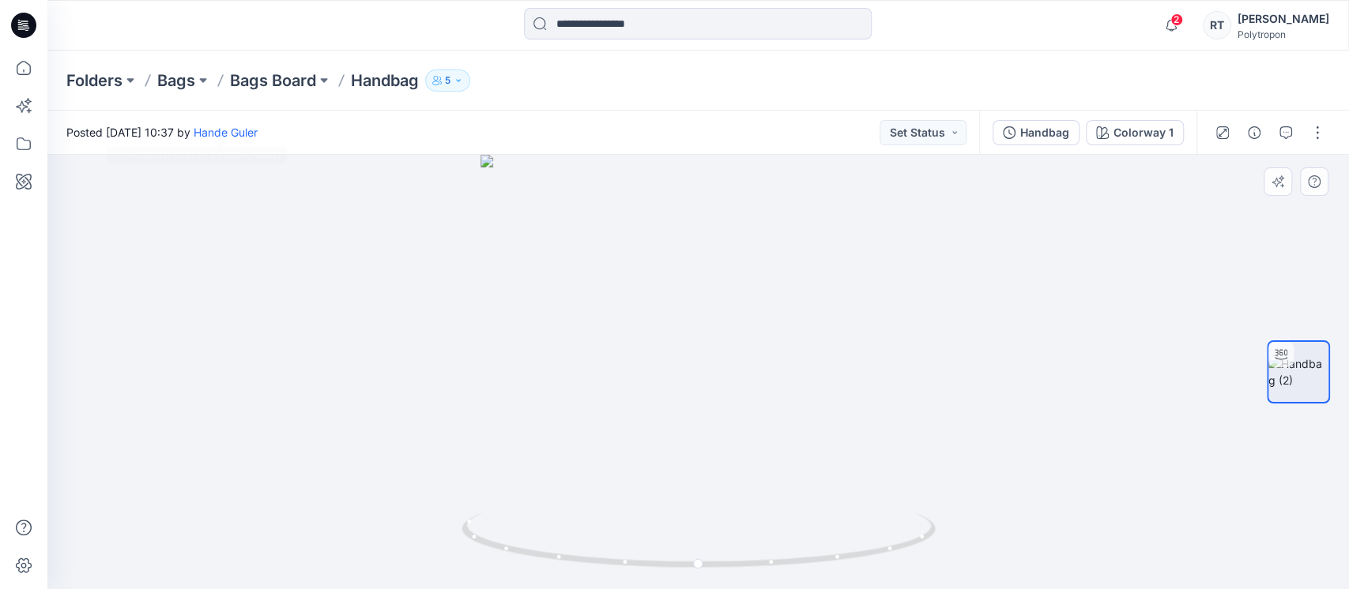 This screenshot has height=589, width=1349. I want to click on button: Handbag, so click(1036, 133).